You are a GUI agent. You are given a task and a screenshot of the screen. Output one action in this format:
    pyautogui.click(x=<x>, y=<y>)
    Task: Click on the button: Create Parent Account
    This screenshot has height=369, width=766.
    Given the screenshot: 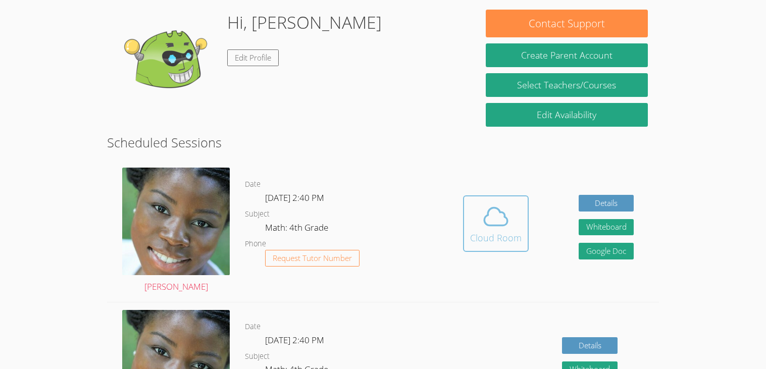 What is the action you would take?
    pyautogui.click(x=567, y=55)
    